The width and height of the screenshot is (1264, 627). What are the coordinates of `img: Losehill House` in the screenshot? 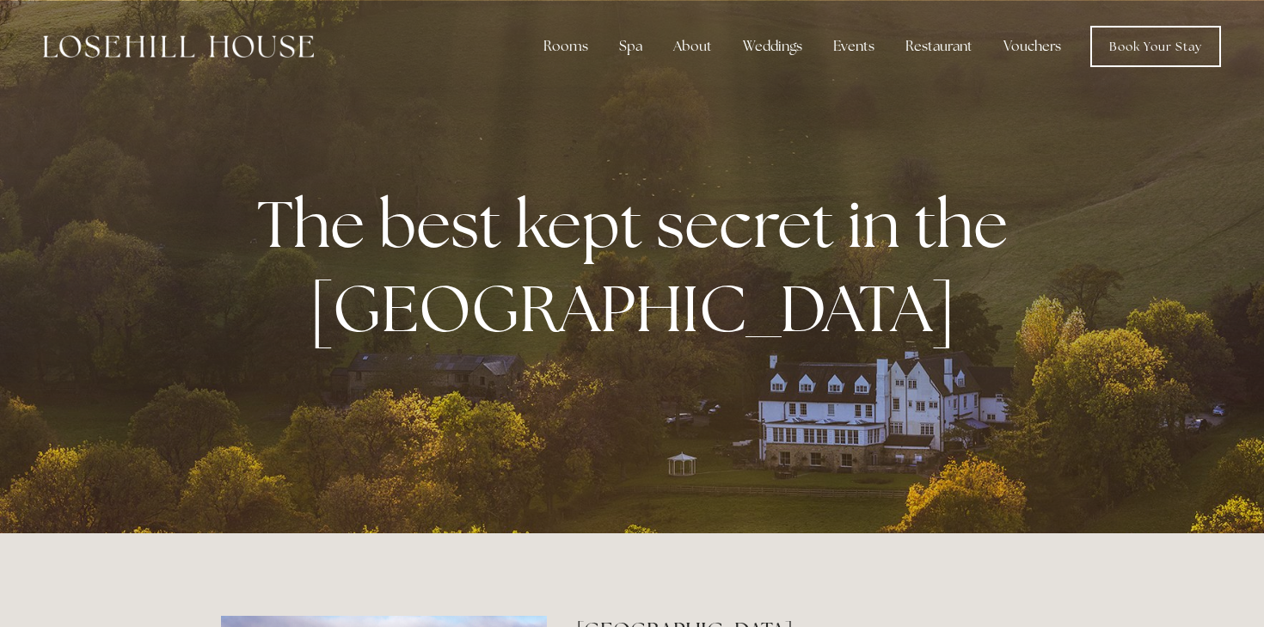 It's located at (178, 46).